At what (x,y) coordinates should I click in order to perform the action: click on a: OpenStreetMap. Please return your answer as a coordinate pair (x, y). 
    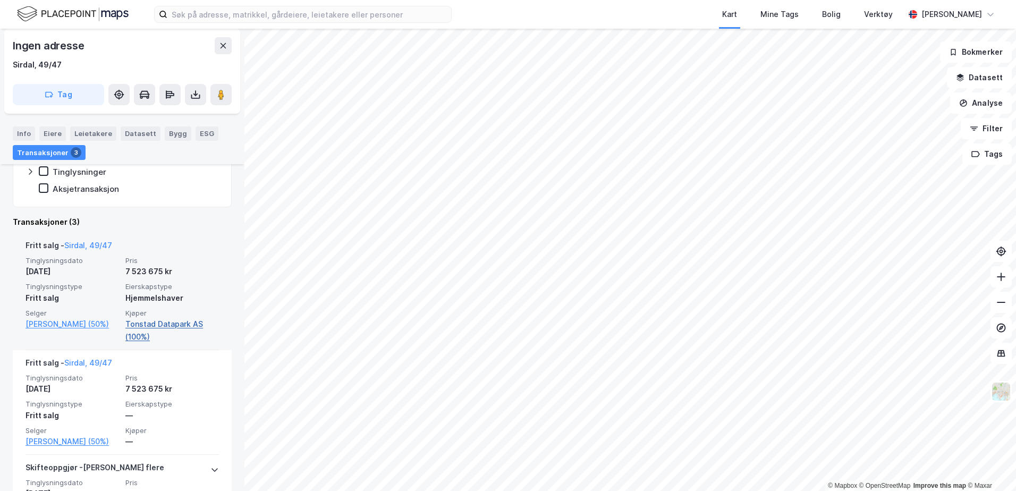
    Looking at the image, I should click on (884, 486).